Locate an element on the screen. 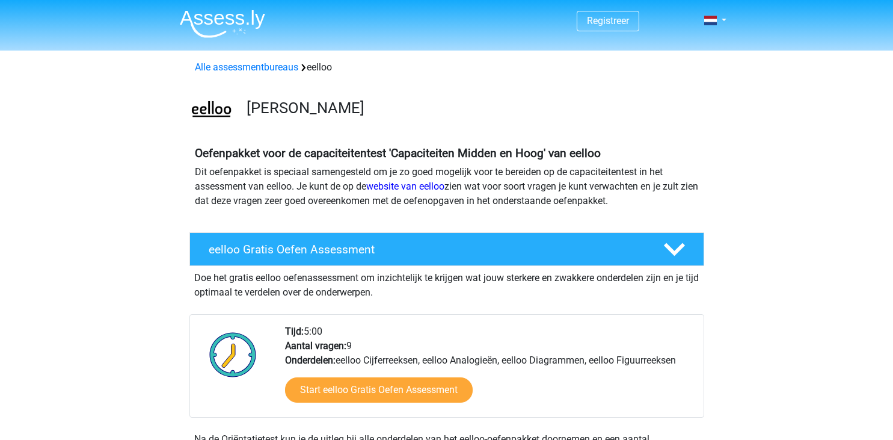  img: Assessly is located at coordinates (223, 23).